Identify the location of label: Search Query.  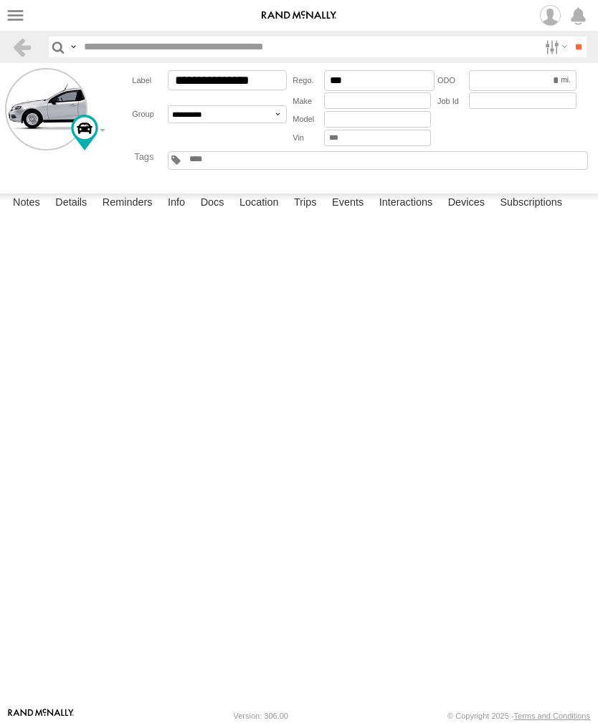
(73, 47).